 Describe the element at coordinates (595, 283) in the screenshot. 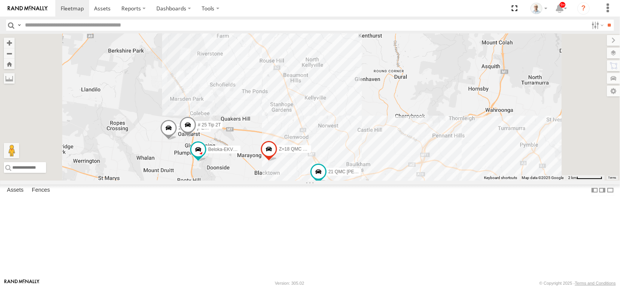

I see `a: Terms and Conditions` at that location.